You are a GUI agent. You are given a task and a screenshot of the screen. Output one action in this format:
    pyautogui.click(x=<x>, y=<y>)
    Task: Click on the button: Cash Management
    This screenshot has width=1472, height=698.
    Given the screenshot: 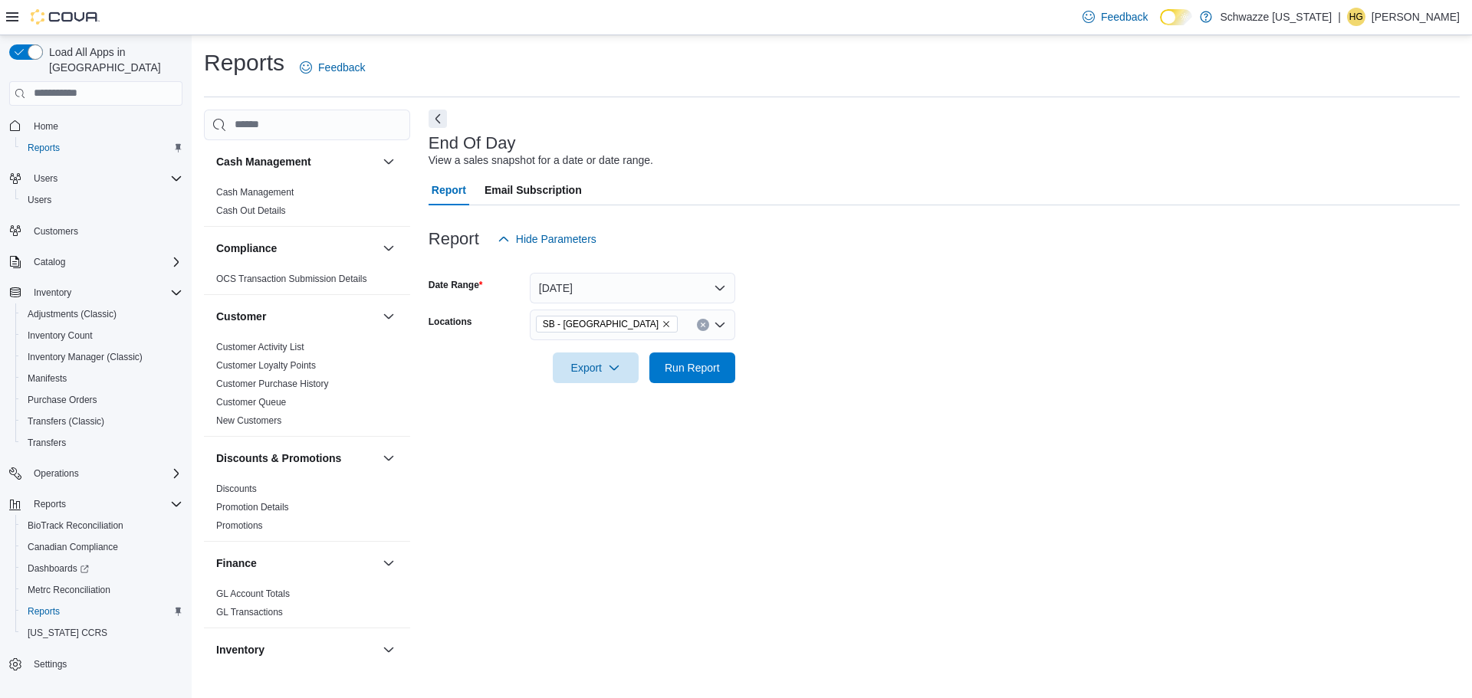 What is the action you would take?
    pyautogui.click(x=389, y=162)
    